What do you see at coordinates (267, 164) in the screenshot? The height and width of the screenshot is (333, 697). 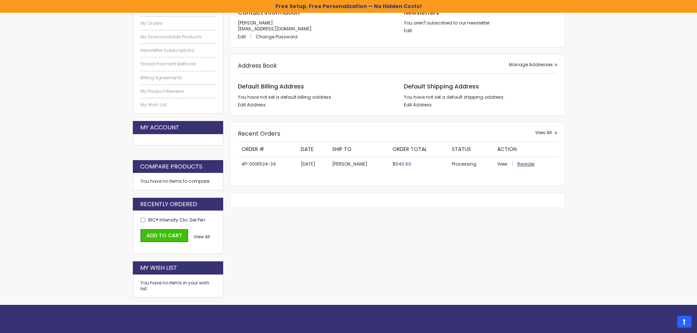 I see `td: 4P-0016524-24` at bounding box center [267, 164].